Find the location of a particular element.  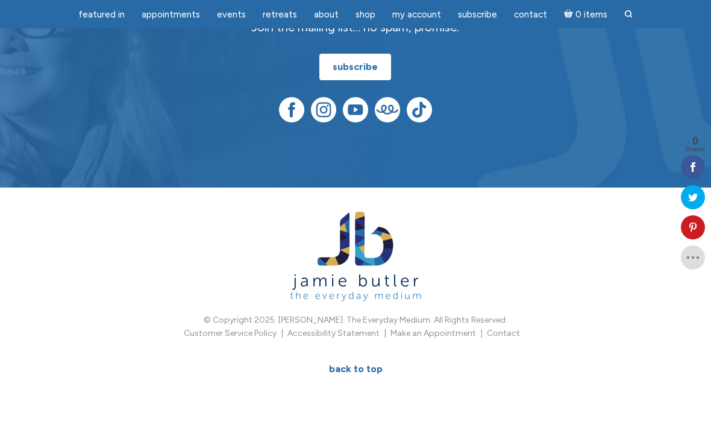

a: BACK TO TOP is located at coordinates (356, 369).